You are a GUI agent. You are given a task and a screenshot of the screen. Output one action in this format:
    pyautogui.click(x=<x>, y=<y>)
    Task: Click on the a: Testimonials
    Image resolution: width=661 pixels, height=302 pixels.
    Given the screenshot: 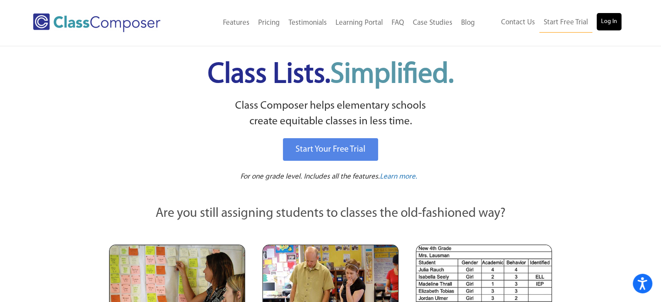 What is the action you would take?
    pyautogui.click(x=308, y=23)
    